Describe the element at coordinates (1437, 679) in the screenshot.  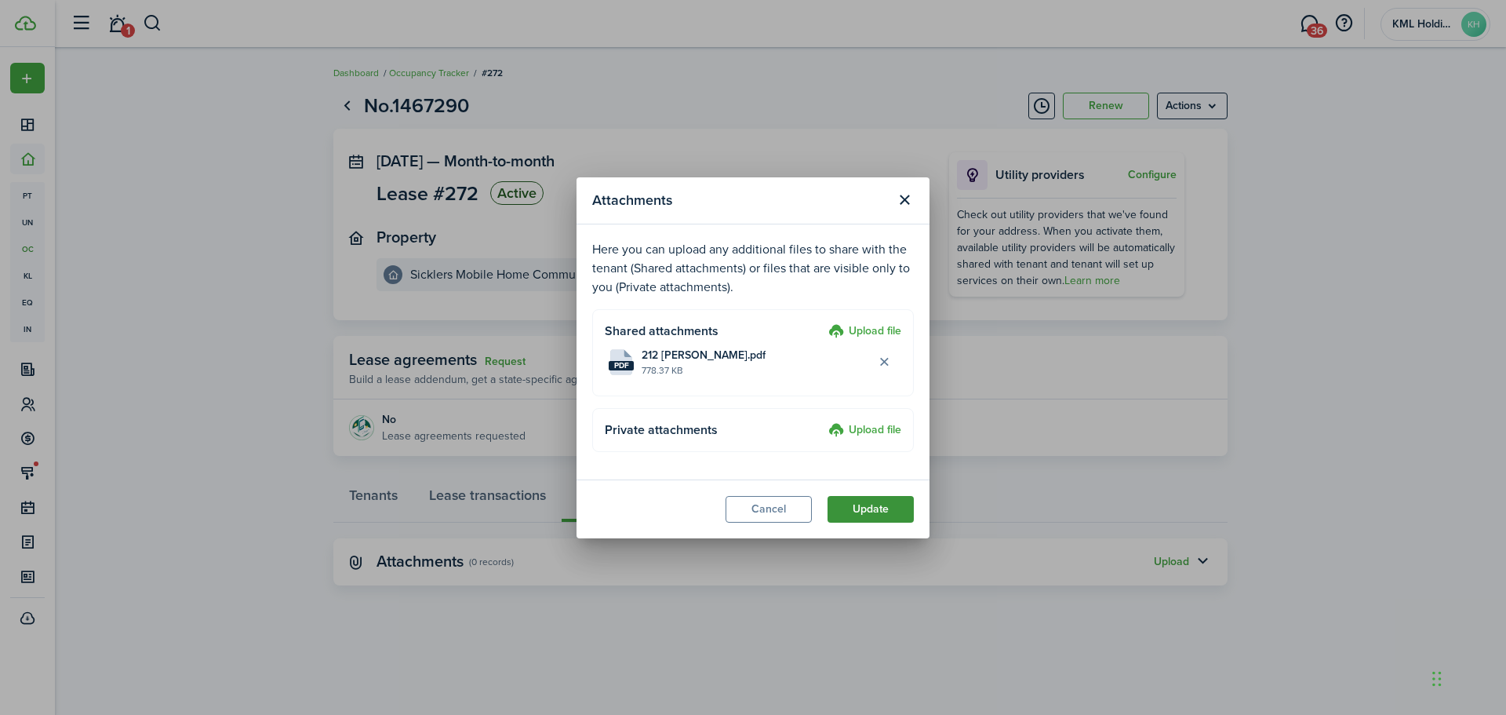
I see `div: Drag` at that location.